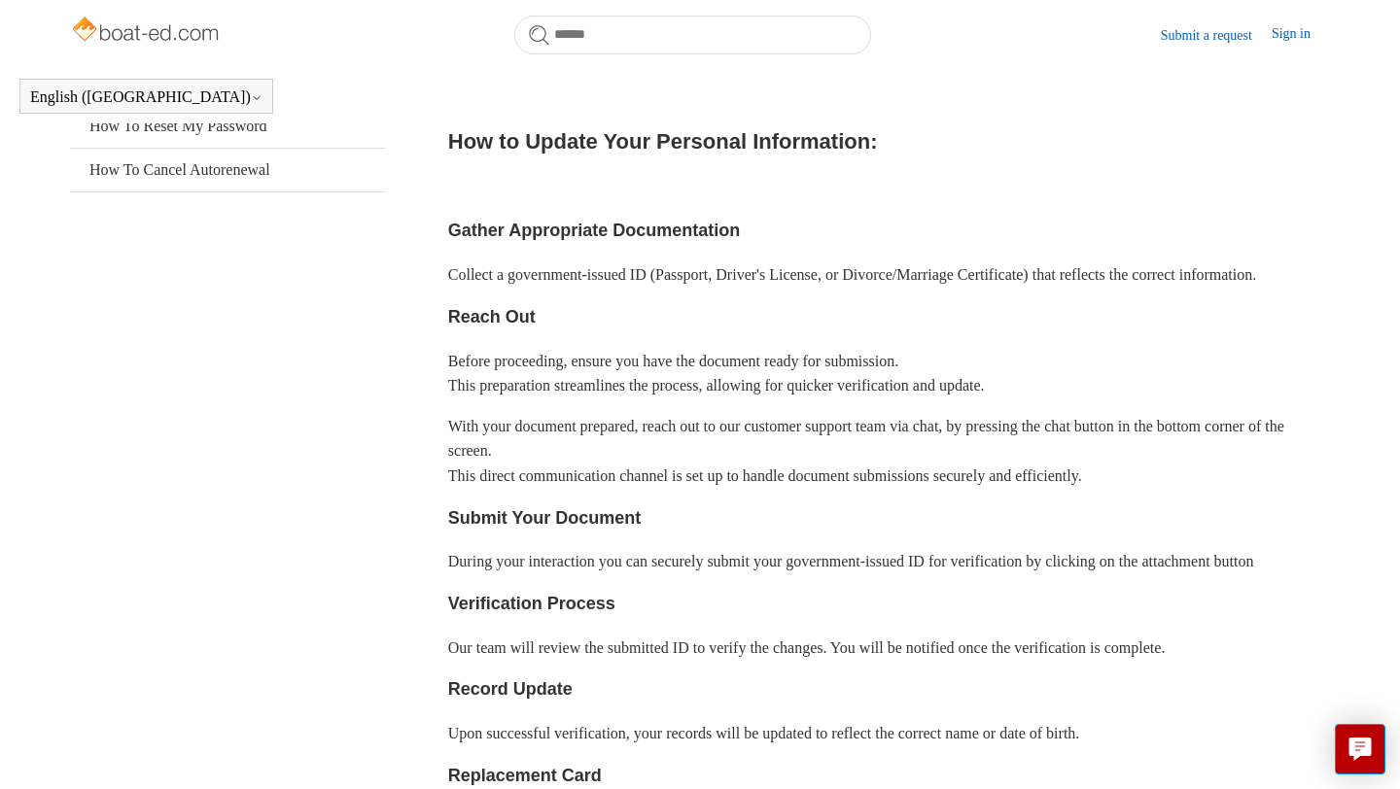 The image size is (1400, 789). What do you see at coordinates (888, 373) in the screenshot?
I see `p: Before proceeding, ensure you have the document ready for submission. This preparation streamline...` at bounding box center [888, 373].